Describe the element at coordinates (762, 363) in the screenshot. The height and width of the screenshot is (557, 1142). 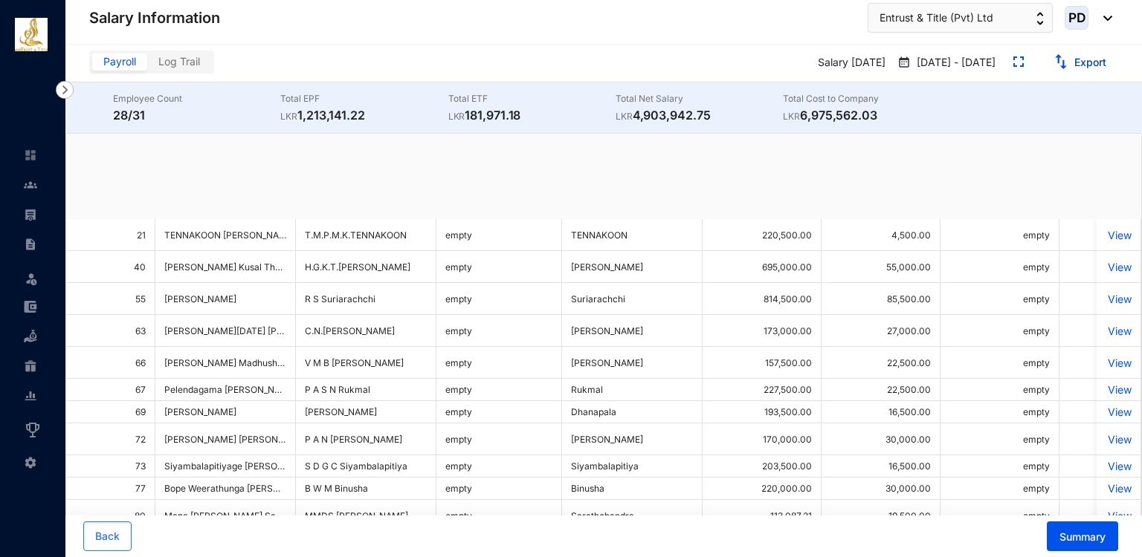
I see `td: 157,500.00` at that location.